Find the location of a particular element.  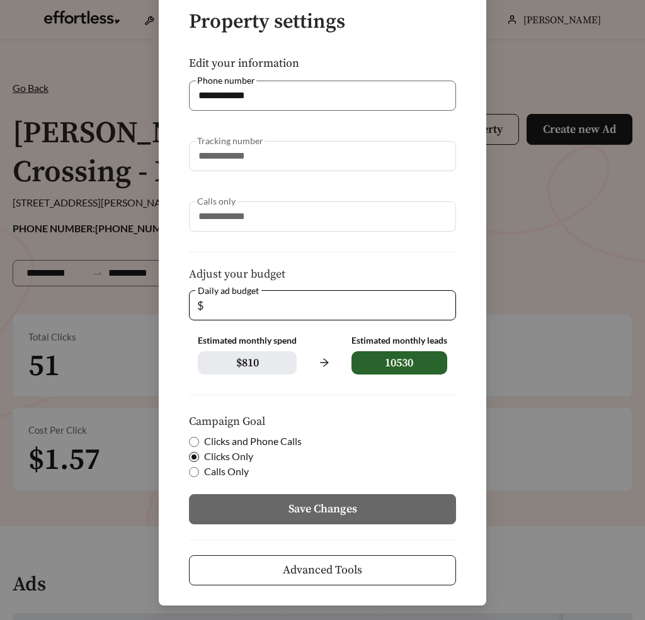

h5: Adjust your budget is located at coordinates (322, 274).